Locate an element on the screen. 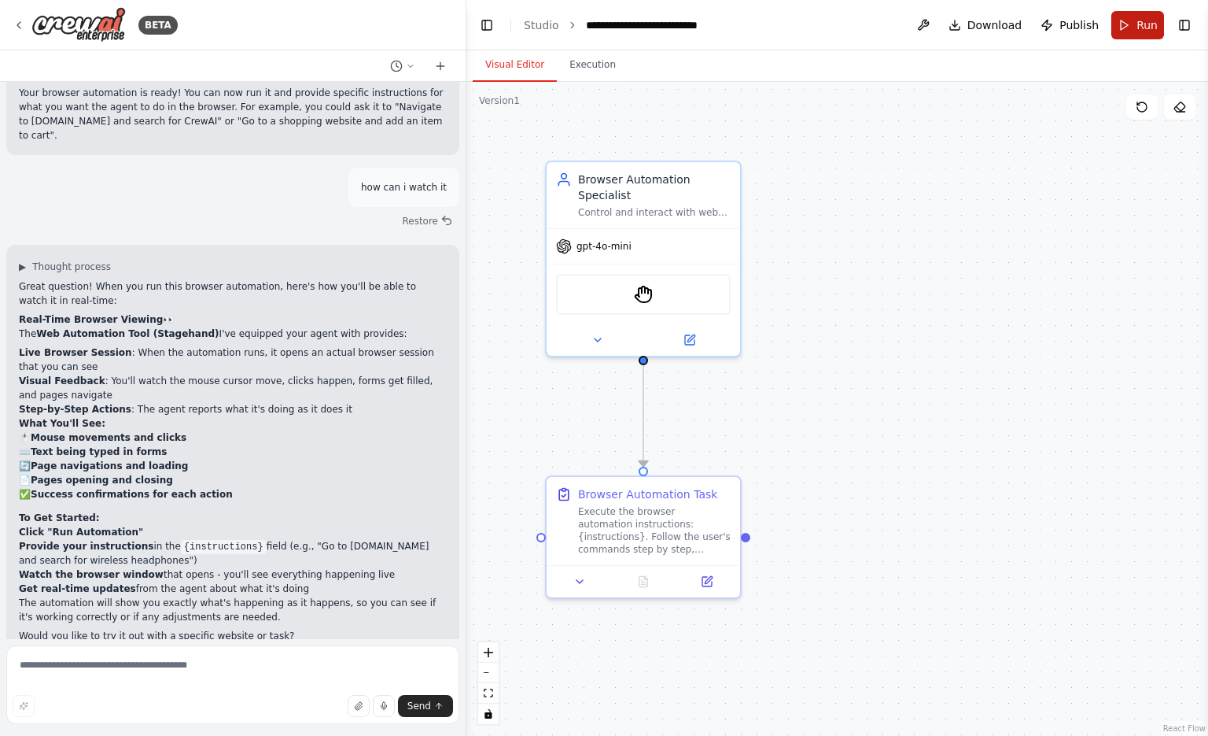 The width and height of the screenshot is (1208, 736). button: zoom in is located at coordinates (489, 652).